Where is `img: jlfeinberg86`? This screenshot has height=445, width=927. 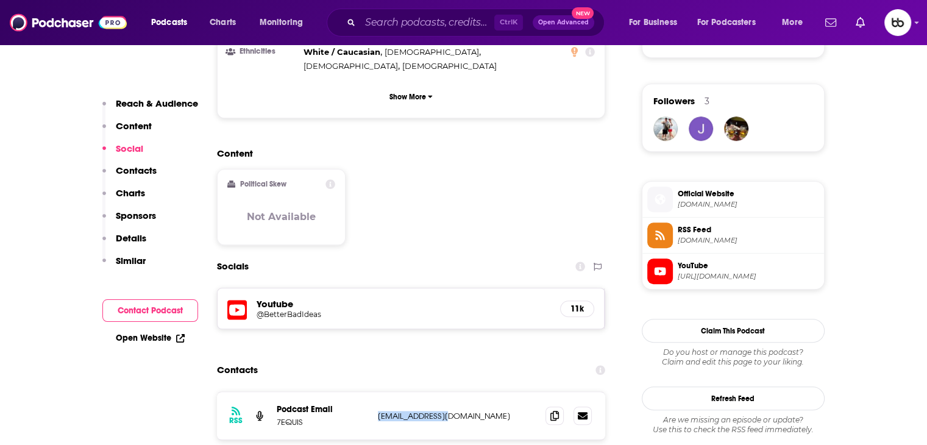 img: jlfeinberg86 is located at coordinates (701, 129).